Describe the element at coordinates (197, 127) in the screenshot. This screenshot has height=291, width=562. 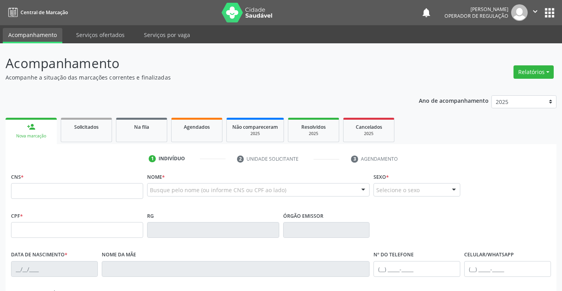
I see `span: Agendados` at that location.